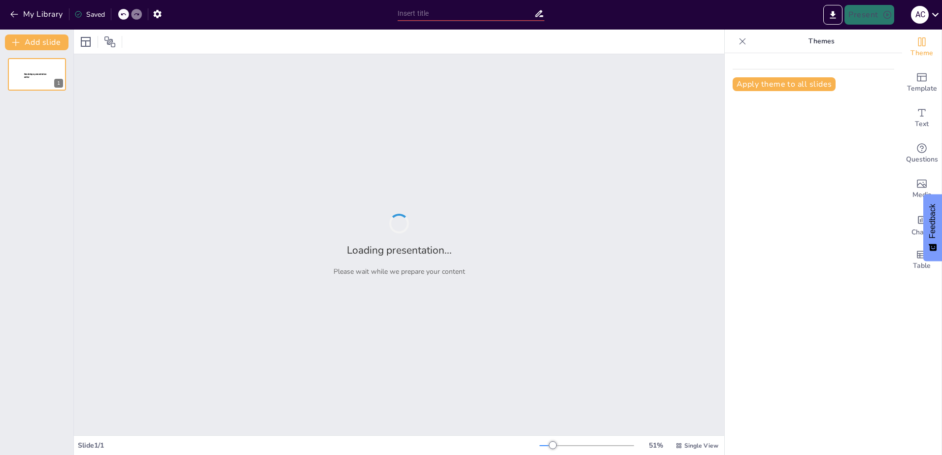 This screenshot has width=942, height=455. Describe the element at coordinates (922, 89) in the screenshot. I see `span: Template` at that location.